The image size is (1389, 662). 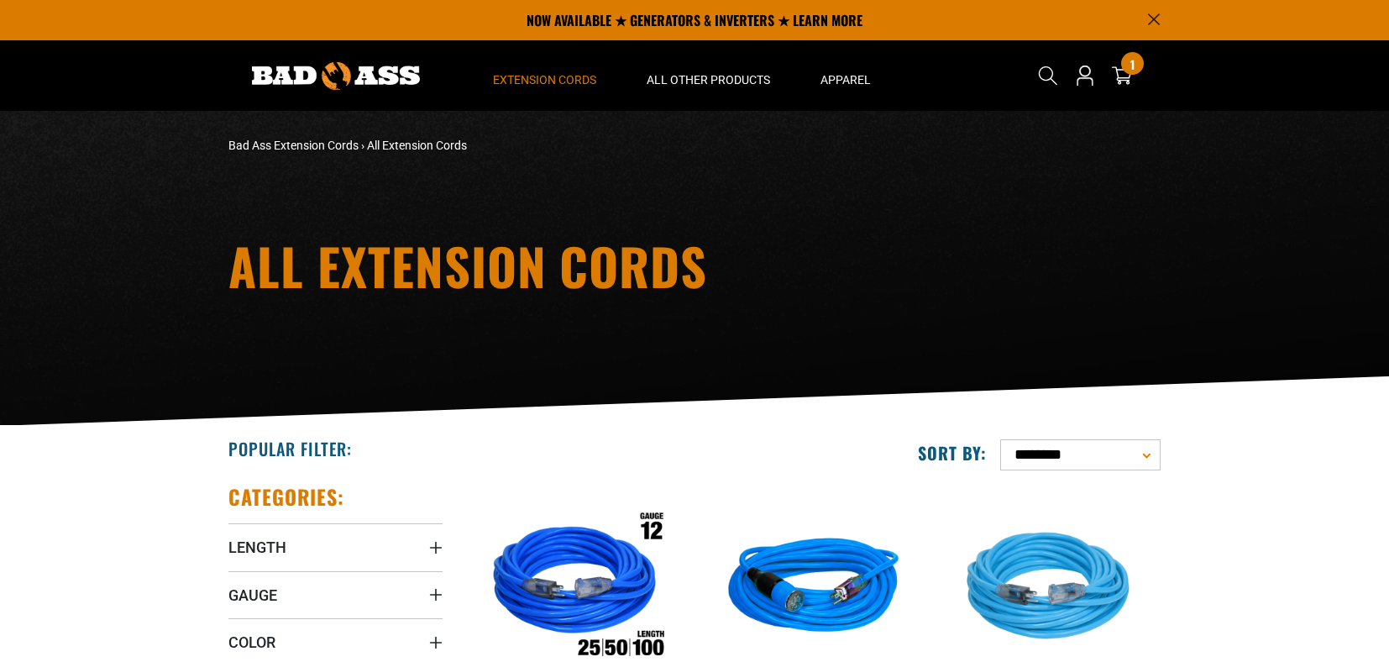 What do you see at coordinates (535, 145) in the screenshot?
I see `nav: breadcrumbs` at bounding box center [535, 145].